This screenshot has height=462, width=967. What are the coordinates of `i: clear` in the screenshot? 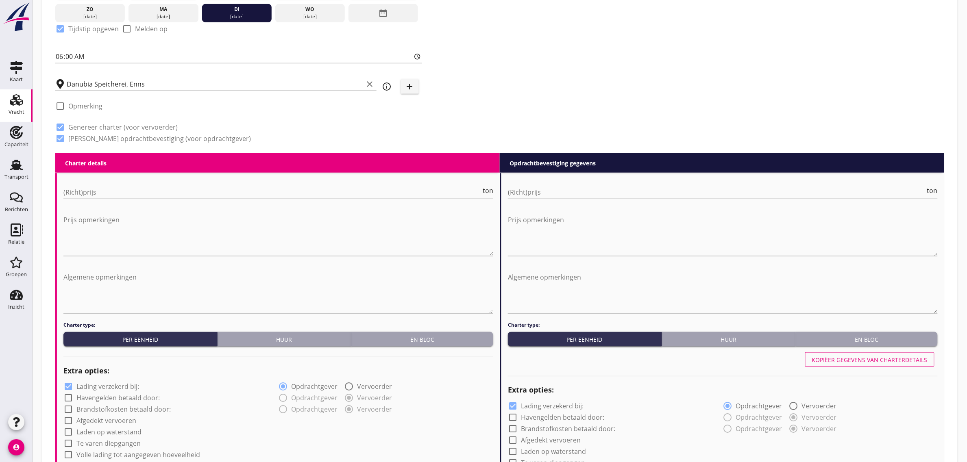 It's located at (370, 84).